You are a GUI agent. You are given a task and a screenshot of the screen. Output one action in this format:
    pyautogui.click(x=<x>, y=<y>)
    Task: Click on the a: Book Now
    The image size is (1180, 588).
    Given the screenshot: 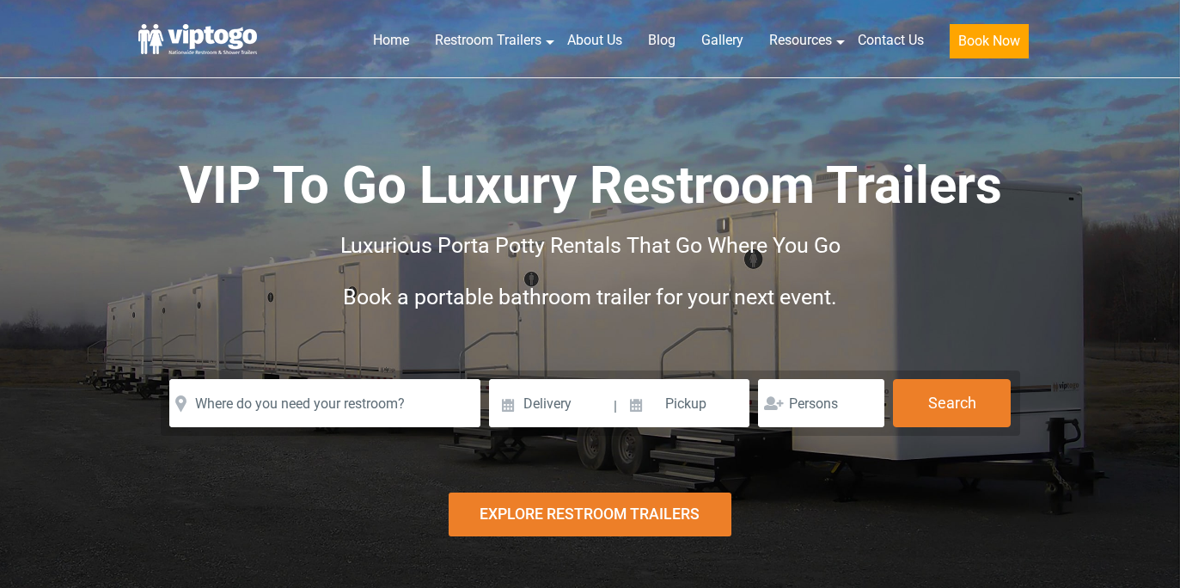 What is the action you would take?
    pyautogui.click(x=990, y=45)
    